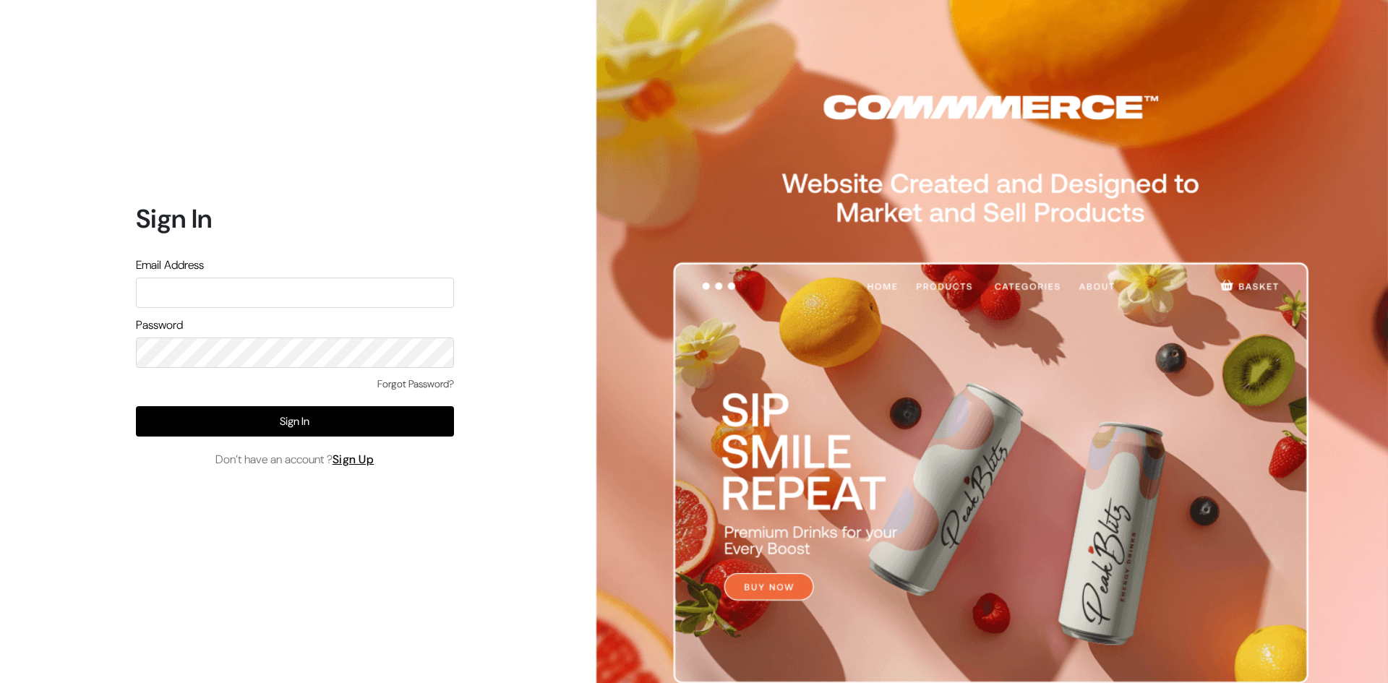 The height and width of the screenshot is (683, 1388). What do you see at coordinates (295, 460) in the screenshot?
I see `span: Don’t have an account ?` at bounding box center [295, 460].